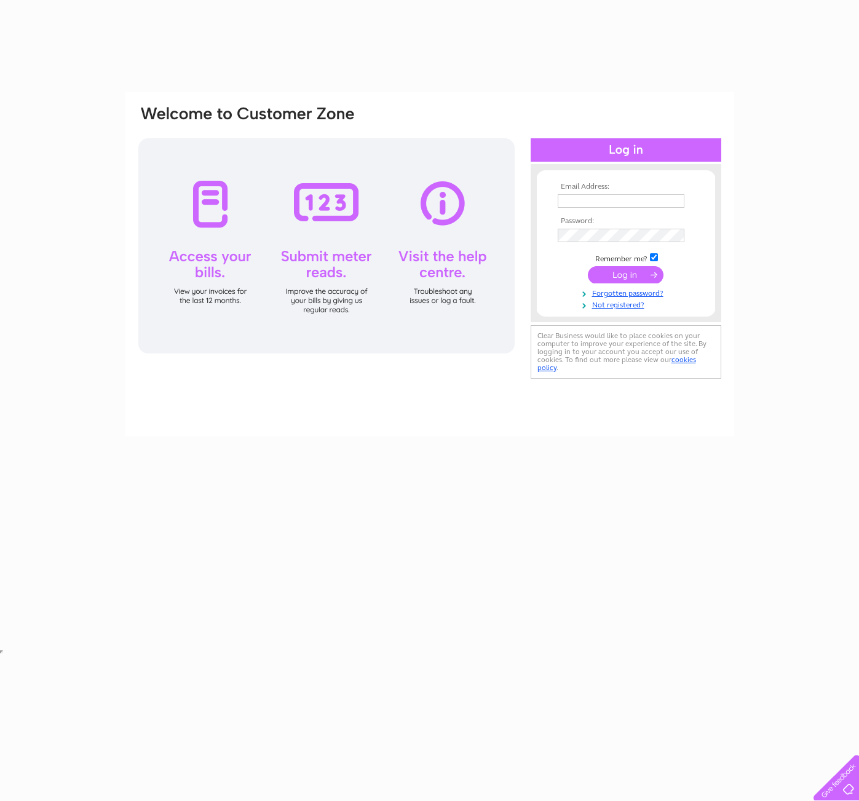 This screenshot has height=801, width=859. I want to click on th: Password:, so click(626, 221).